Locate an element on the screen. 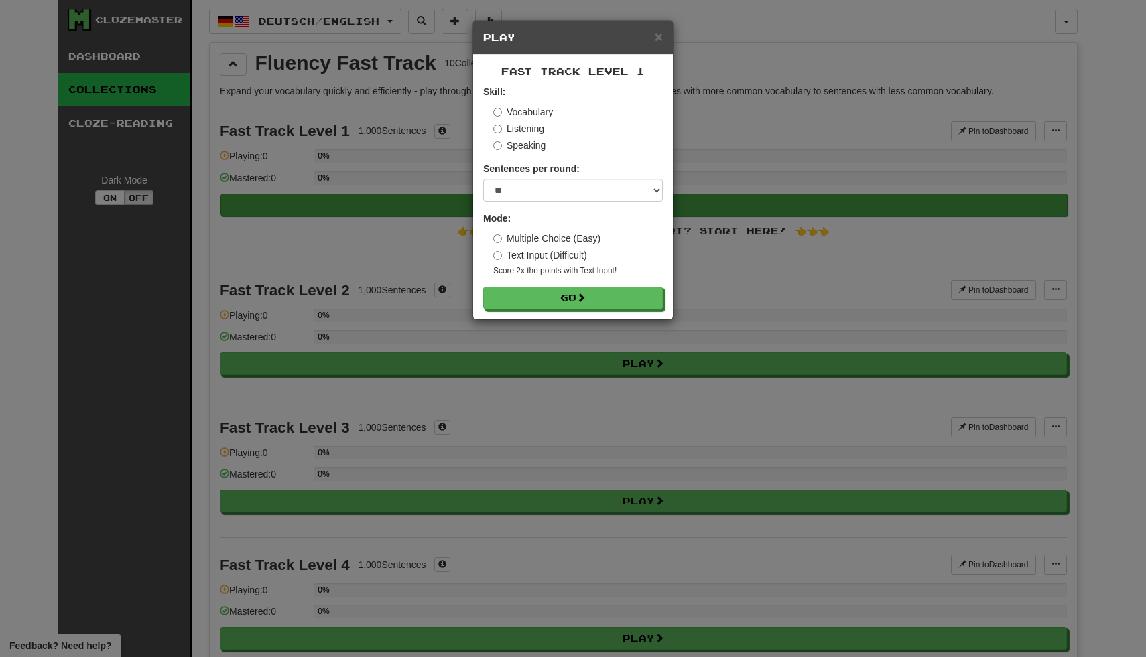  input: Text Input (Difficult) is located at coordinates (497, 255).